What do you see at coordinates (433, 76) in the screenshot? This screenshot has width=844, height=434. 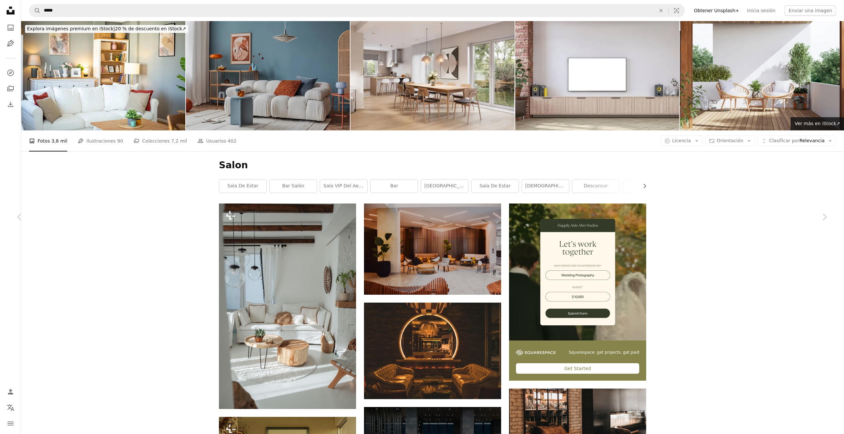 I see `img: Representación 3D de una zona de comedor en cocina moderna` at bounding box center [433, 76].